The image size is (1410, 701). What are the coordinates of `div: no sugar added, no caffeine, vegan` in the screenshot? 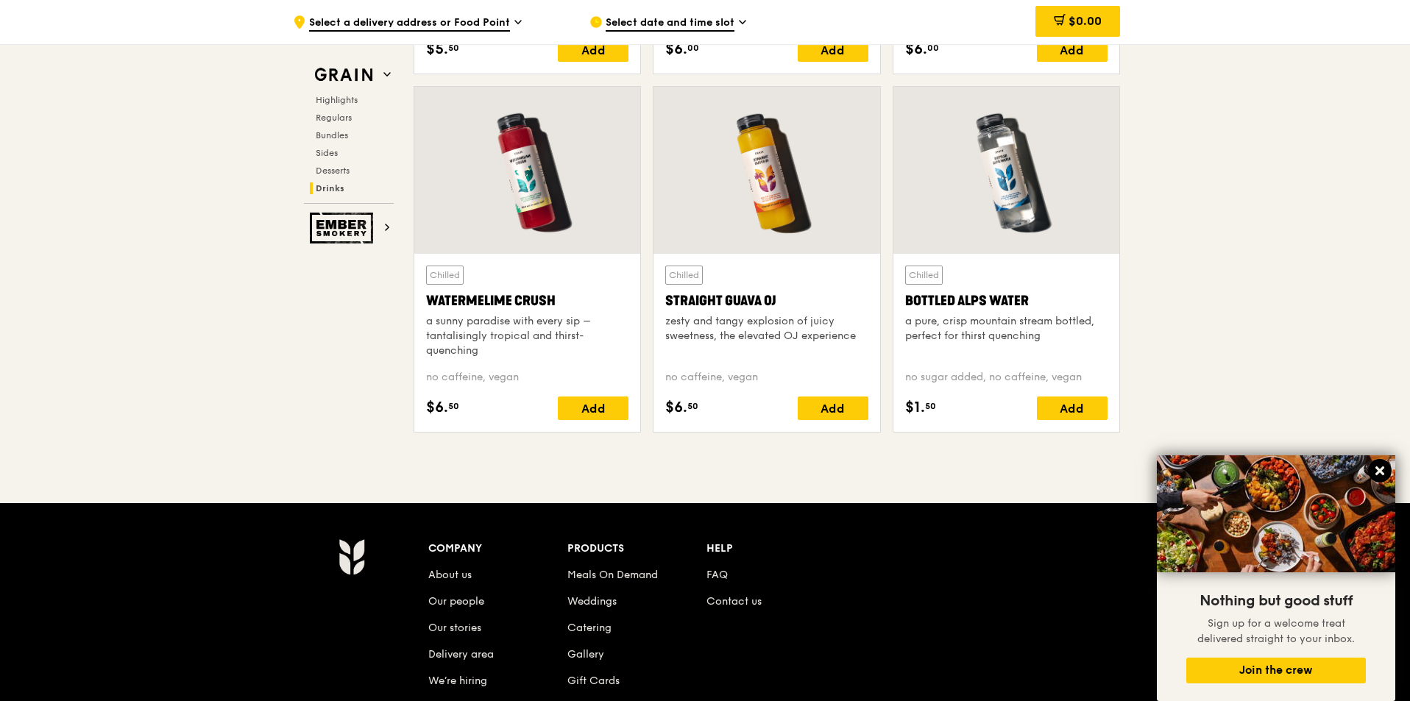 It's located at (1006, 378).